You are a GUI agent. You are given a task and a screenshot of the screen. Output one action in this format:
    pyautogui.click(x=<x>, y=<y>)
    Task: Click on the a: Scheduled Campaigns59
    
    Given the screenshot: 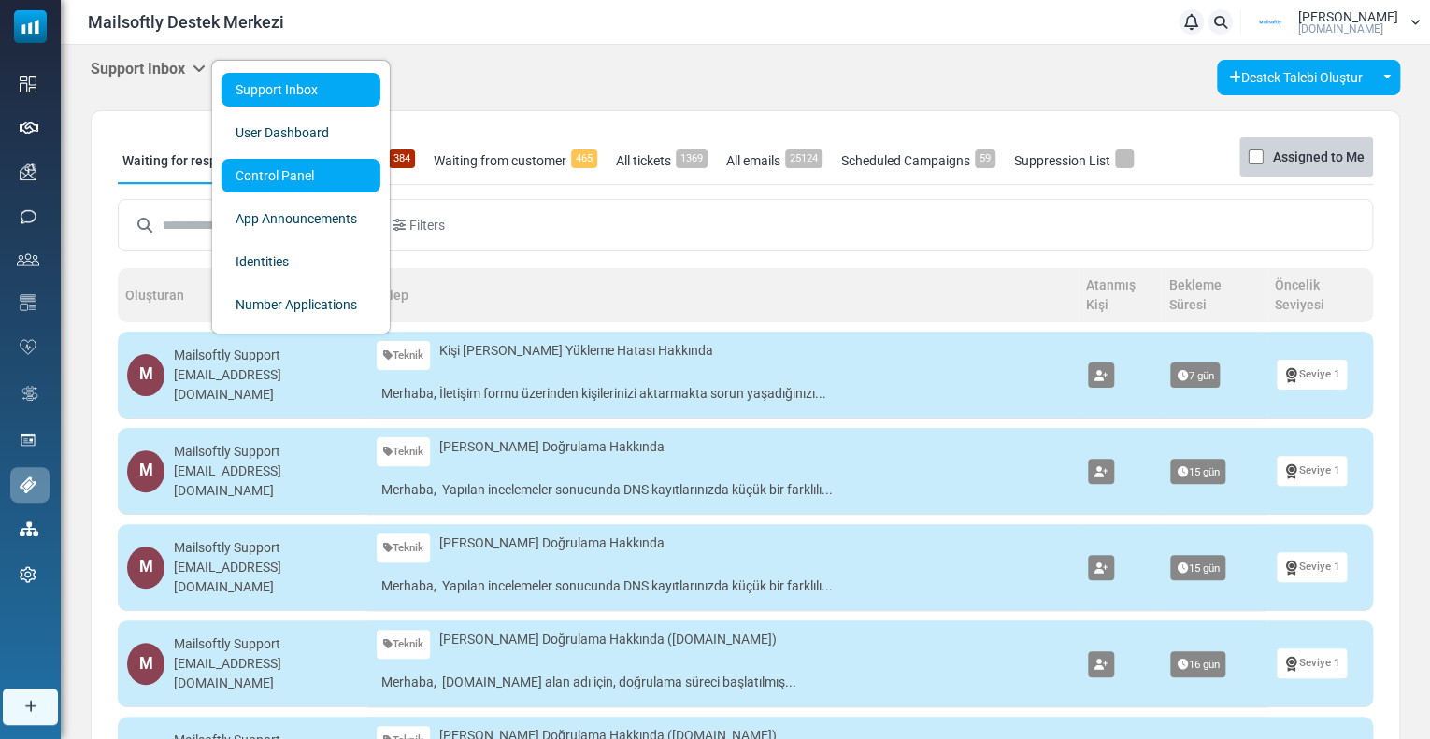 What is the action you would take?
    pyautogui.click(x=918, y=161)
    